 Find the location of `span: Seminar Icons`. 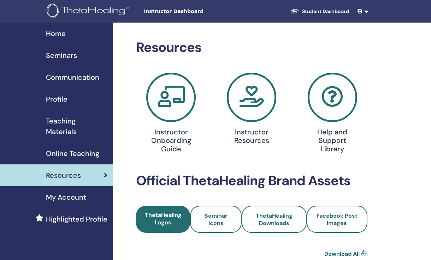

span: Seminar Icons is located at coordinates (216, 220).